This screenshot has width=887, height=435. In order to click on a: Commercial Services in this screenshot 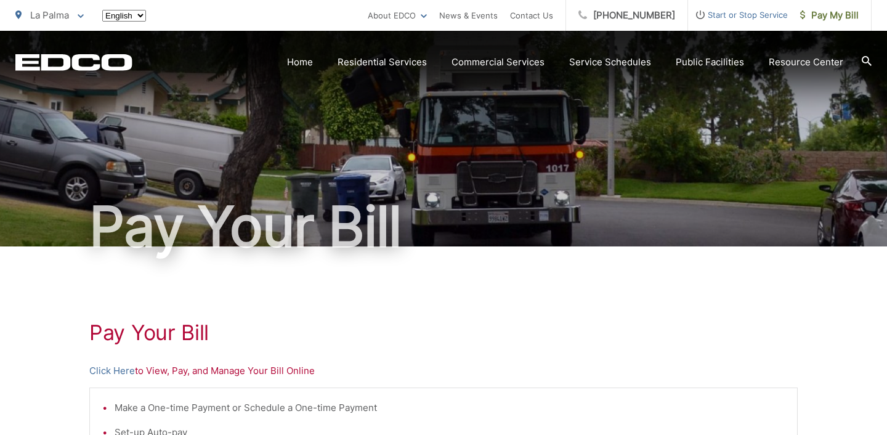, I will do `click(498, 62)`.